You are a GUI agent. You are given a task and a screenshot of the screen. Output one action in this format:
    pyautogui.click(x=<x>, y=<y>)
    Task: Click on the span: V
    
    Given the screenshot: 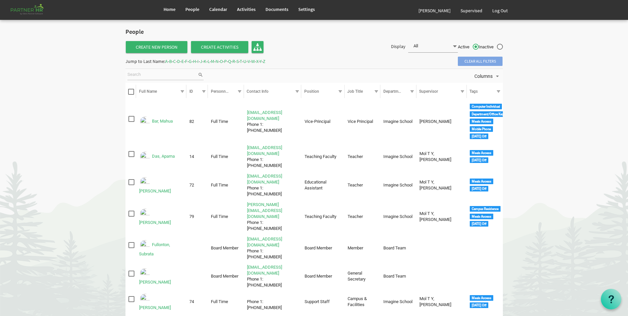 What is the action you would take?
    pyautogui.click(x=249, y=61)
    